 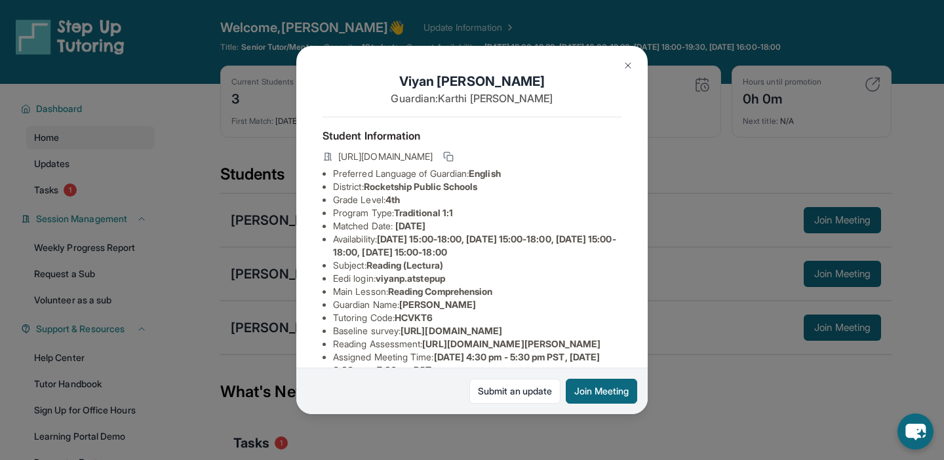 What do you see at coordinates (915, 431) in the screenshot?
I see `button: chat-button` at bounding box center [915, 431].